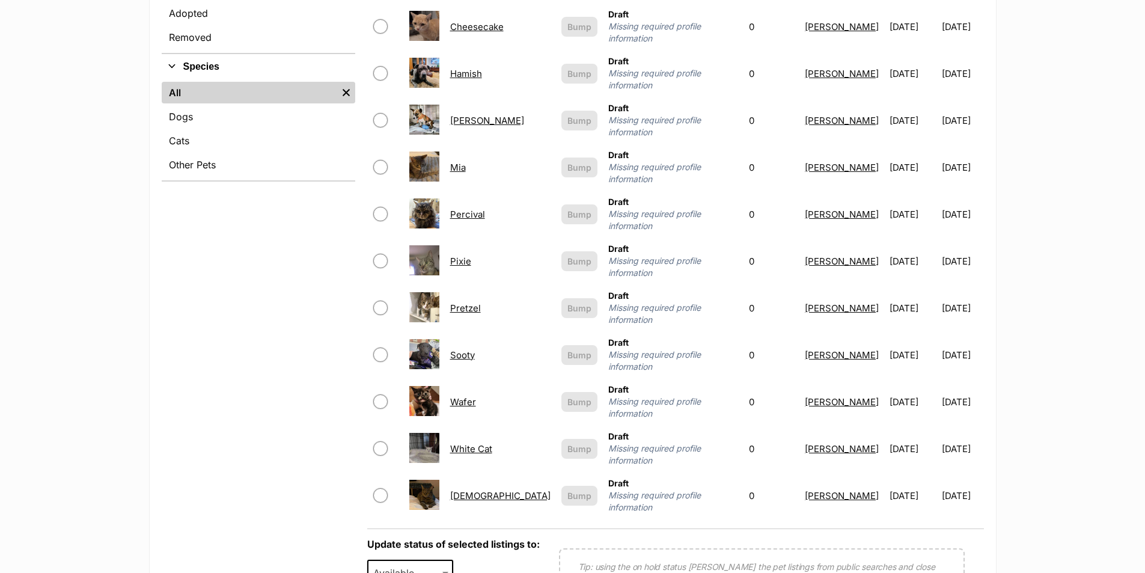  I want to click on a: Cheesecake, so click(477, 26).